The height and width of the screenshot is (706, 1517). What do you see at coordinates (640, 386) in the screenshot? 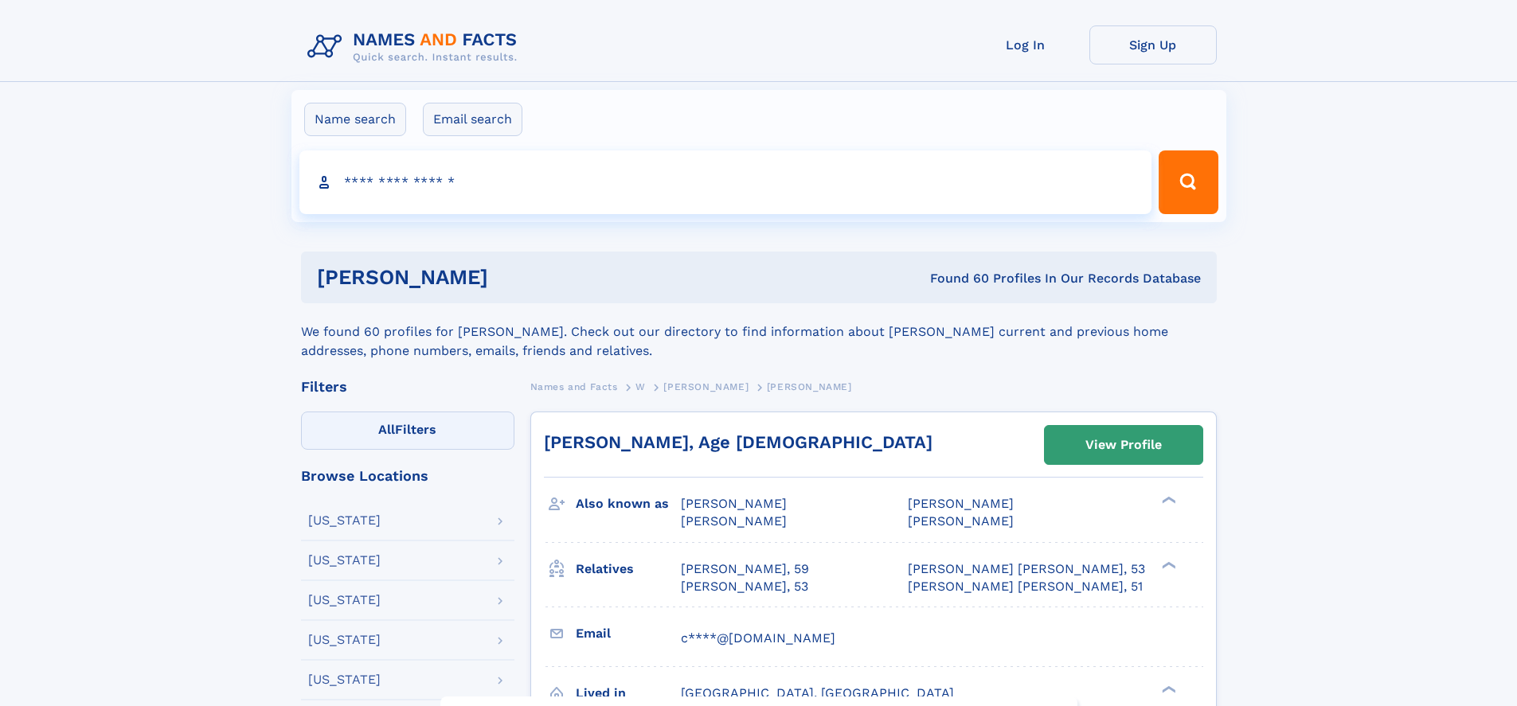
I see `a: W` at bounding box center [640, 386].